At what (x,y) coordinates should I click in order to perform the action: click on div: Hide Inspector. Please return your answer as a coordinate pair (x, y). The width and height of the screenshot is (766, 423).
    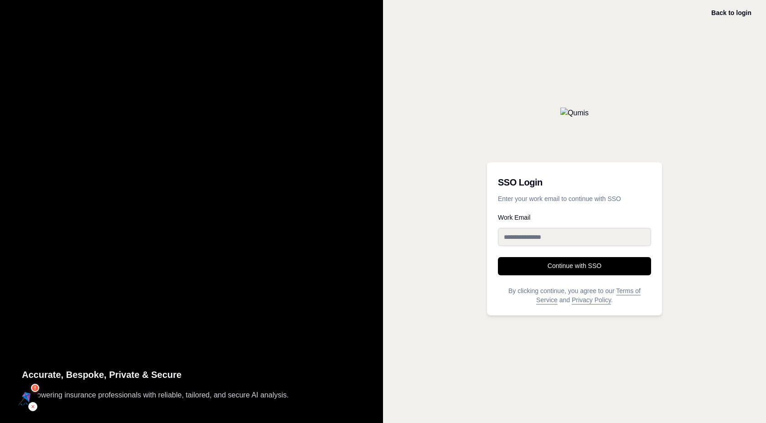
    Looking at the image, I should click on (33, 407).